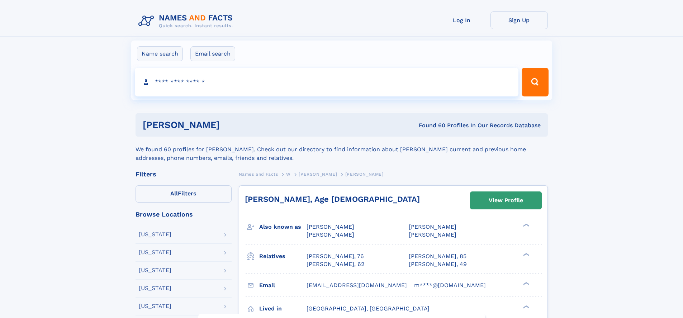 The width and height of the screenshot is (683, 318). What do you see at coordinates (506, 200) in the screenshot?
I see `a: View Profile` at bounding box center [506, 200].